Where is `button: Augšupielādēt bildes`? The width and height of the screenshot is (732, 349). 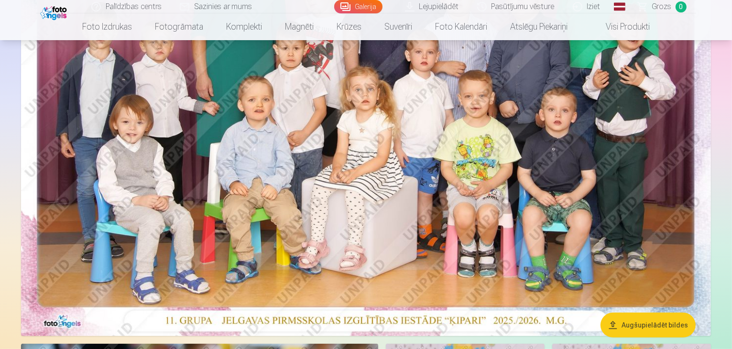 button: Augšupielādēt bildes is located at coordinates (648, 325).